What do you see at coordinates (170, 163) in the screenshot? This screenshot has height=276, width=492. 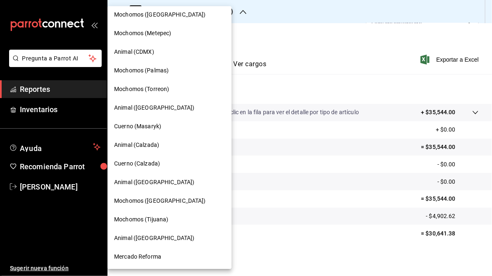 I see `div: Cuerno (Calzada)` at bounding box center [170, 163].